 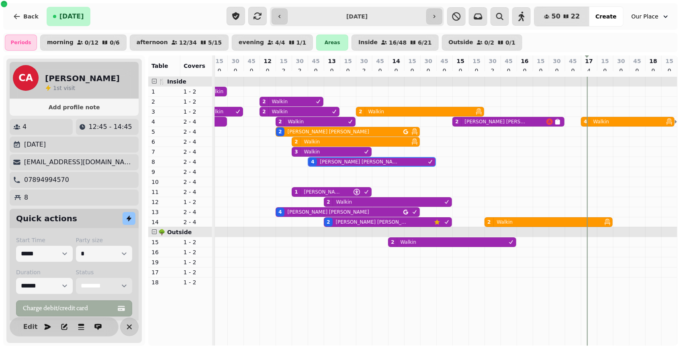 I want to click on label: Party size, so click(x=104, y=240).